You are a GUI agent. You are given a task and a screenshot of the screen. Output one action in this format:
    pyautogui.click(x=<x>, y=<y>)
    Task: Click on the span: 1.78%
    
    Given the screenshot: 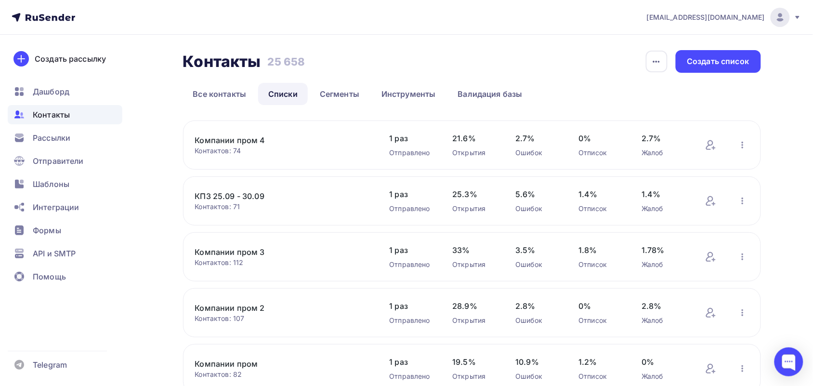 What is the action you would take?
    pyautogui.click(x=663, y=250)
    